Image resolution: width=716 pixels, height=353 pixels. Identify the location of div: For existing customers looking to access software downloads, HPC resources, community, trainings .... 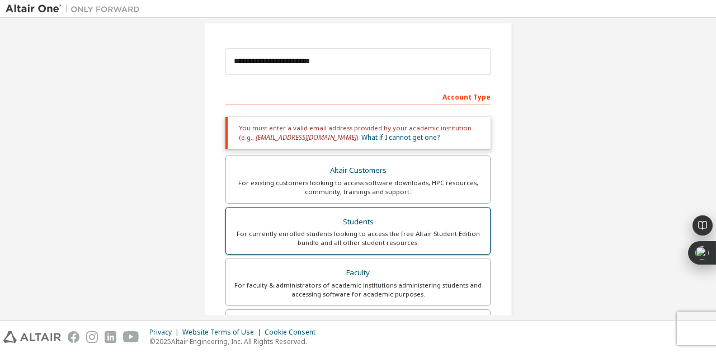
(358, 187).